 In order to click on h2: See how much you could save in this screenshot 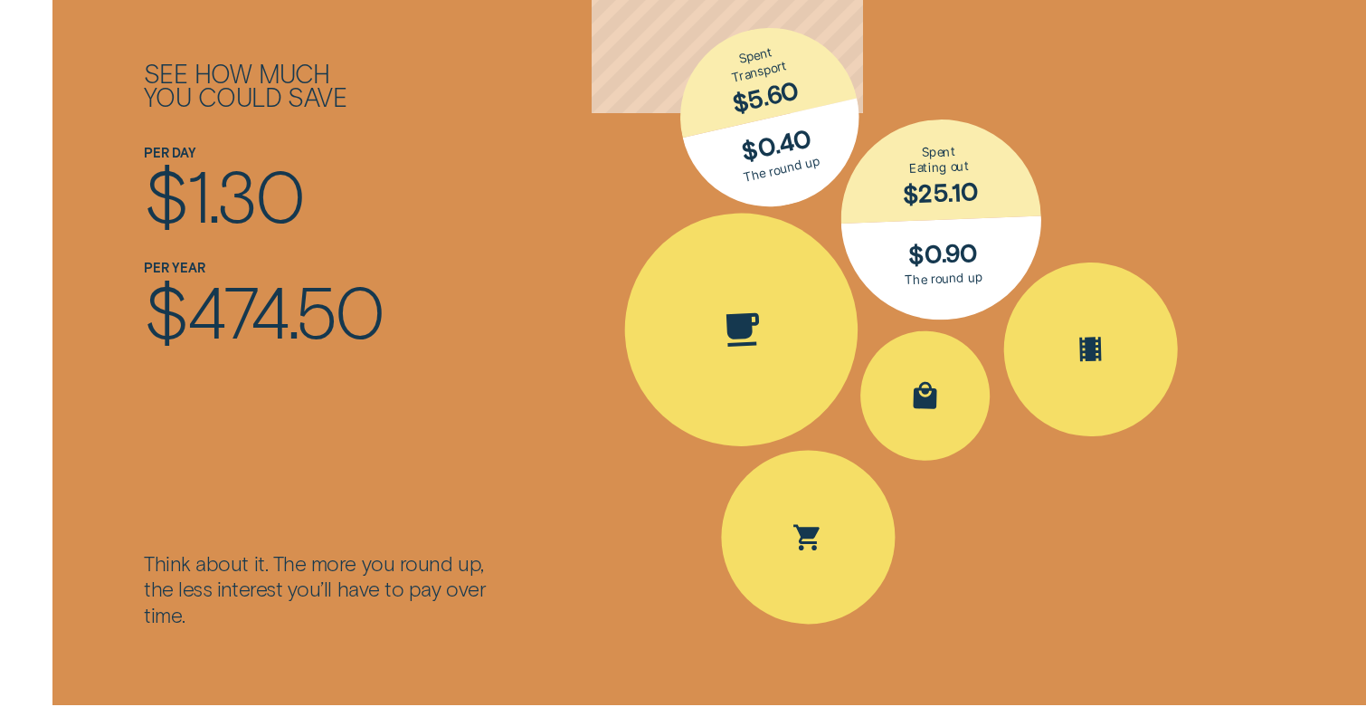, I will do `click(318, 85)`.